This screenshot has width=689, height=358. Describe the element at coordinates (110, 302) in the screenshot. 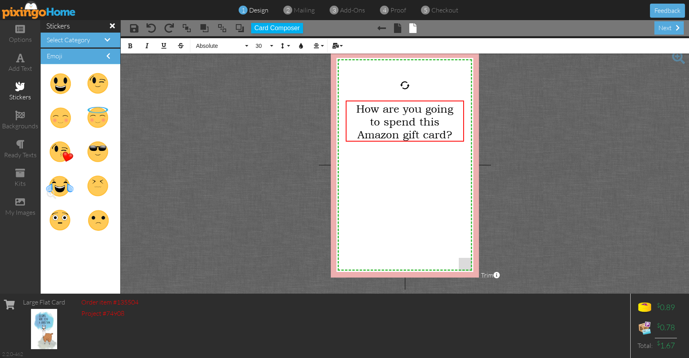

I see `div: Order item #135504` at that location.